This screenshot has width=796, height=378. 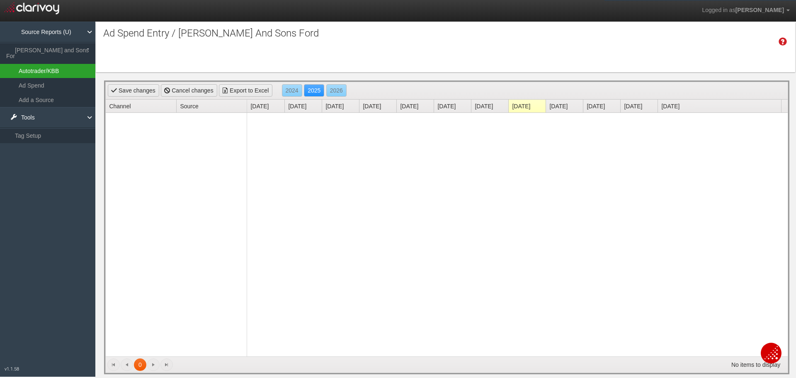 I want to click on a: Source, so click(x=213, y=106).